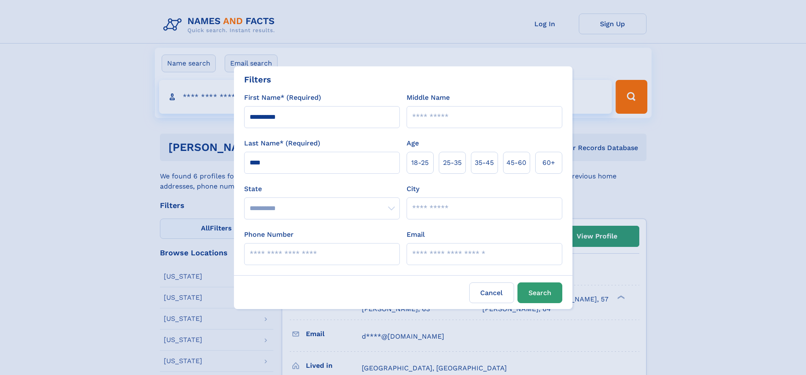 This screenshot has height=375, width=806. Describe the element at coordinates (549, 163) in the screenshot. I see `span: 60+` at that location.